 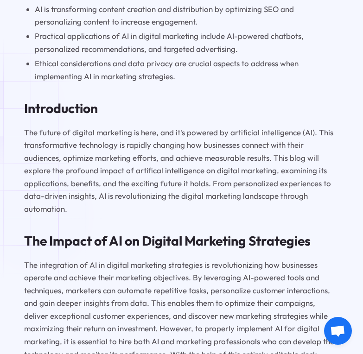 I want to click on li: Ethical considerations and data privacy are crucial aspects to address when implementing AI in ma..., so click(x=187, y=69).